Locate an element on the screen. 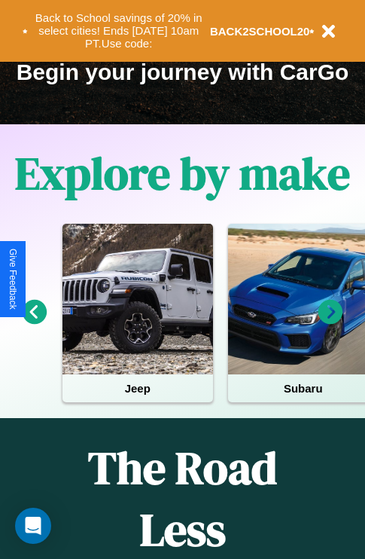  b: BACK2SCHOOL20 is located at coordinates (260, 31).